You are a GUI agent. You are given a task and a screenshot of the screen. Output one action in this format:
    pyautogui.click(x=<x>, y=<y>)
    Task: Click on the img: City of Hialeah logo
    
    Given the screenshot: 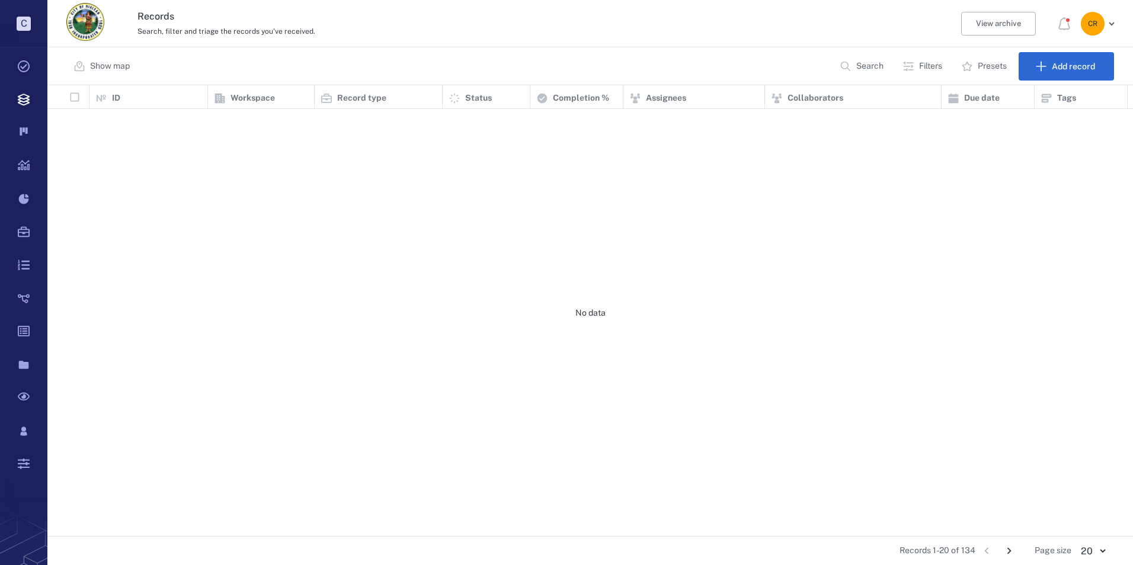 What is the action you would take?
    pyautogui.click(x=85, y=22)
    